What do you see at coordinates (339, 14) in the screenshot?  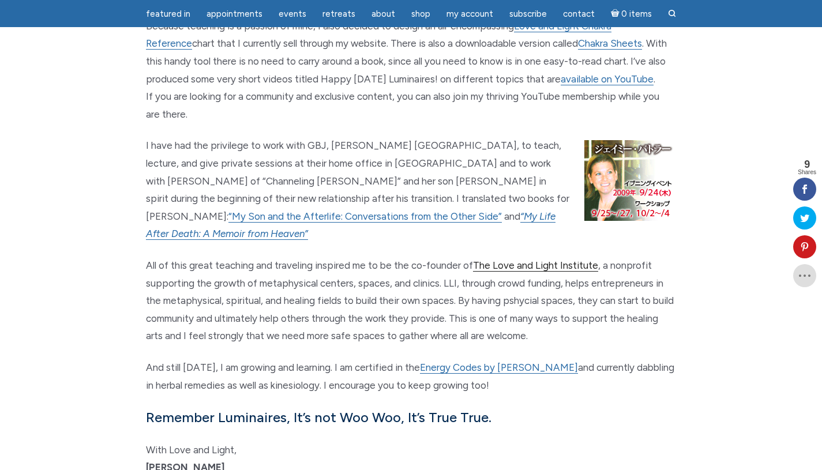 I see `a: Retreats` at bounding box center [339, 14].